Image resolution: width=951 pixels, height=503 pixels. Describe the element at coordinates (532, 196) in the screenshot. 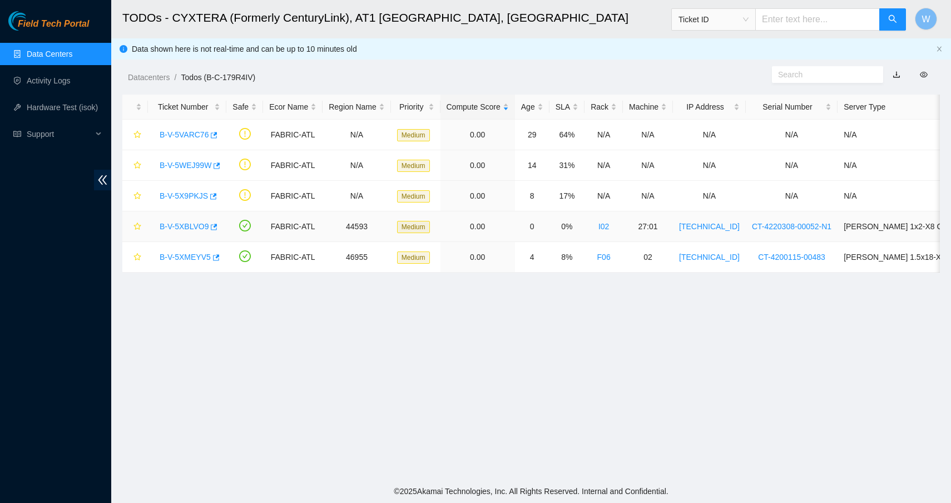

I see `td: 8` at that location.